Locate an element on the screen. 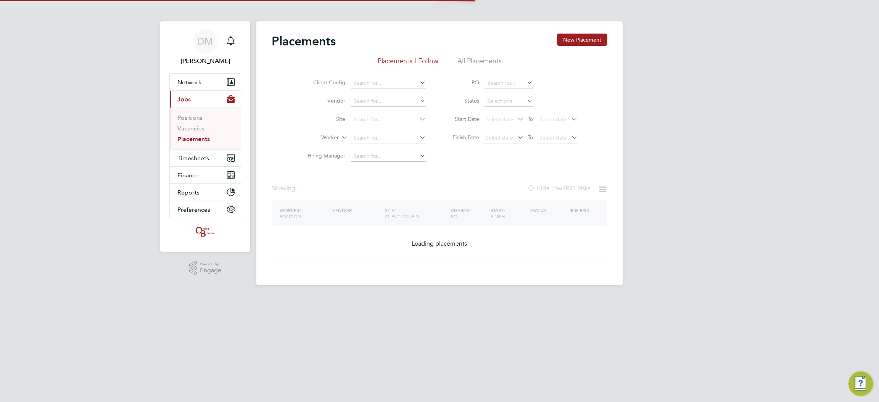 This screenshot has width=879, height=402. button: Jobs is located at coordinates (205, 99).